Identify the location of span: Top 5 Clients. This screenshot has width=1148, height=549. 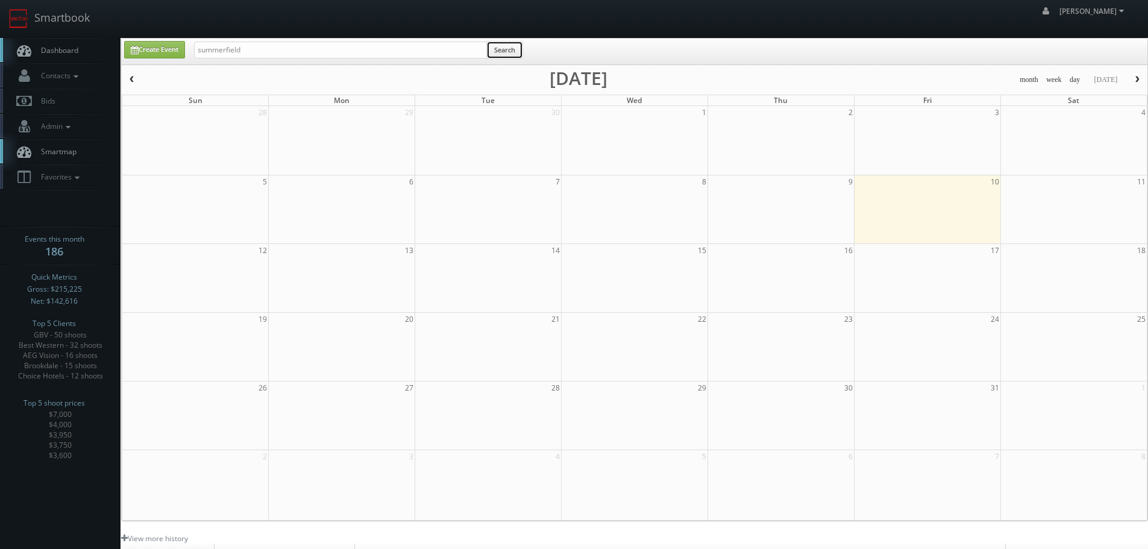
(54, 324).